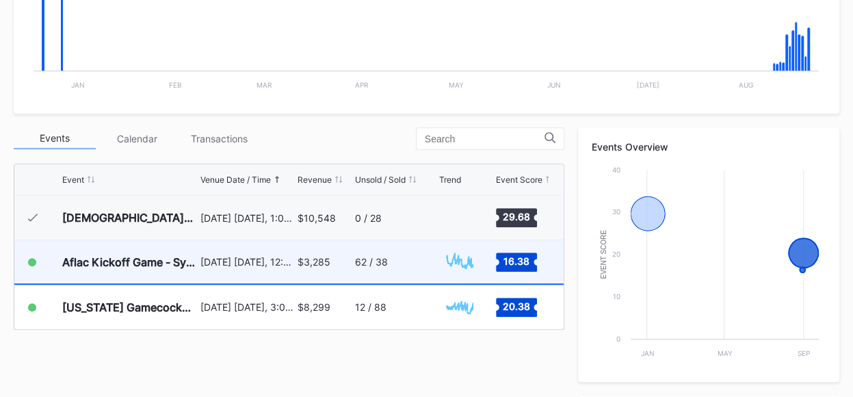 This screenshot has width=853, height=397. What do you see at coordinates (450, 179) in the screenshot?
I see `div: Trend` at bounding box center [450, 179].